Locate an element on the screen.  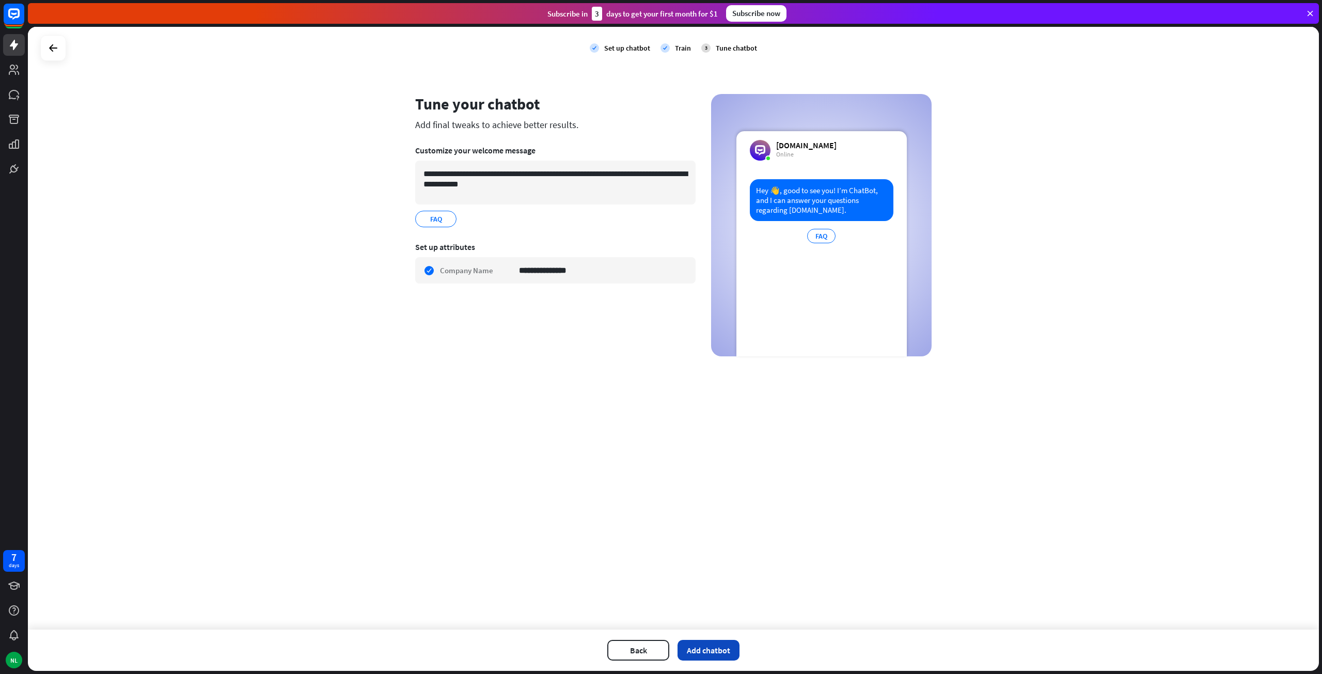
div: days is located at coordinates (14, 565).